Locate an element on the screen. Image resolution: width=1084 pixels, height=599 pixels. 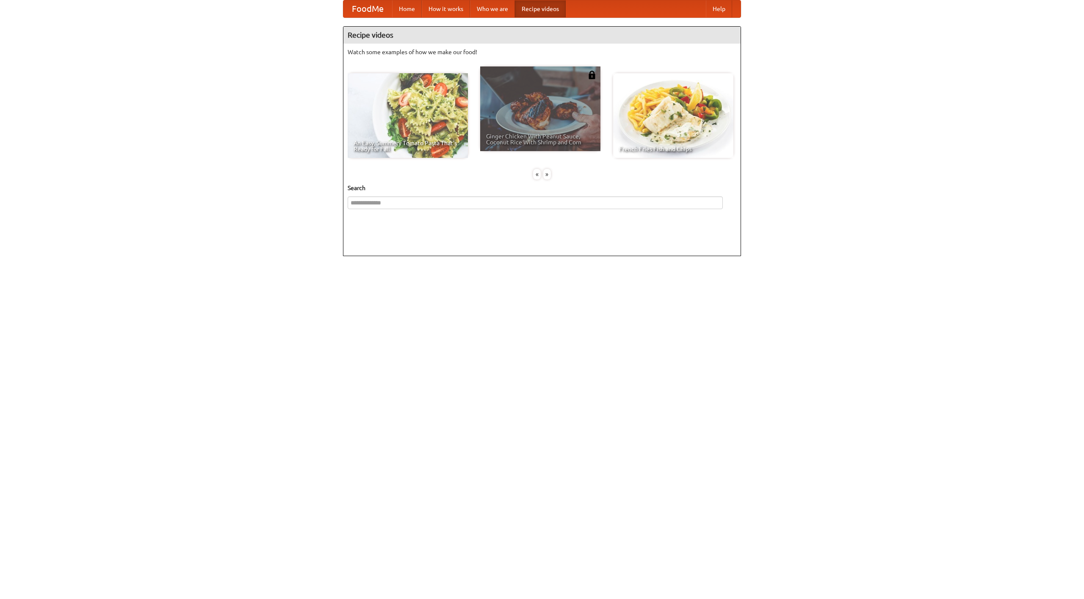
p: Watch some examples of how we make our food! is located at coordinates (542, 52).